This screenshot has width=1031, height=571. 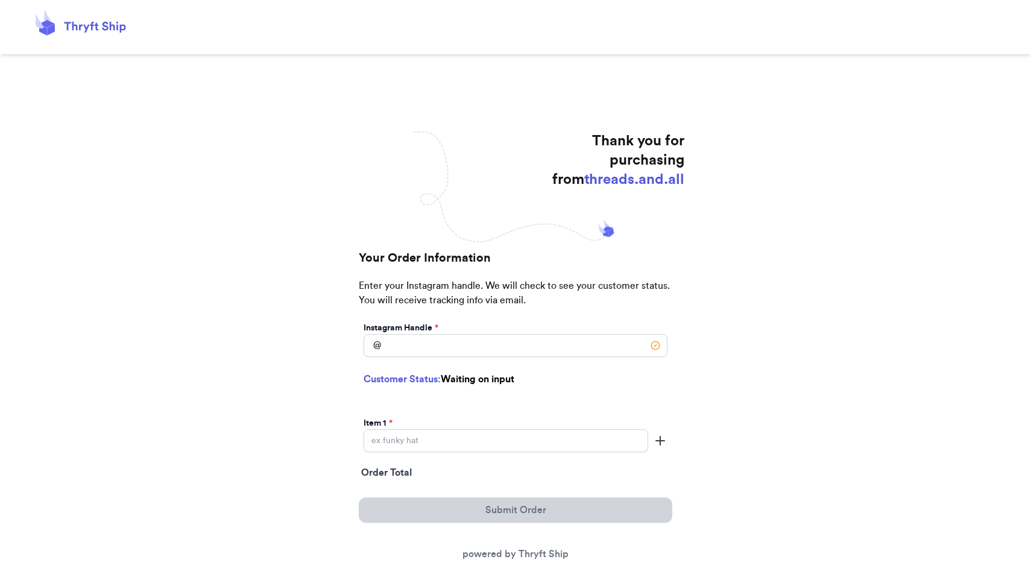 What do you see at coordinates (477, 379) in the screenshot?
I see `span: Waiting on input` at bounding box center [477, 379].